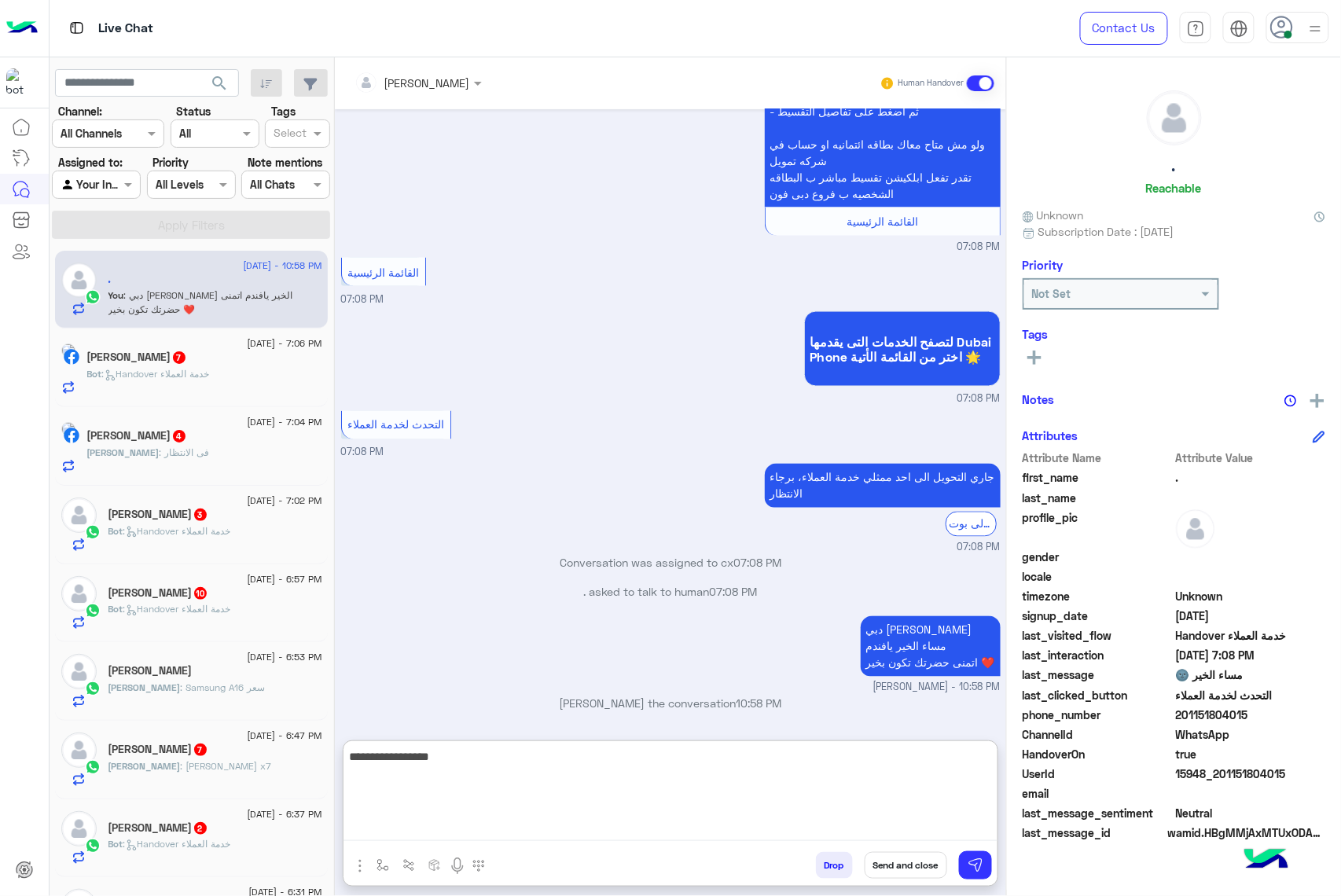  Describe the element at coordinates (136, 436) in the screenshot. I see `h5: Ahmed Mohamed` at that location.